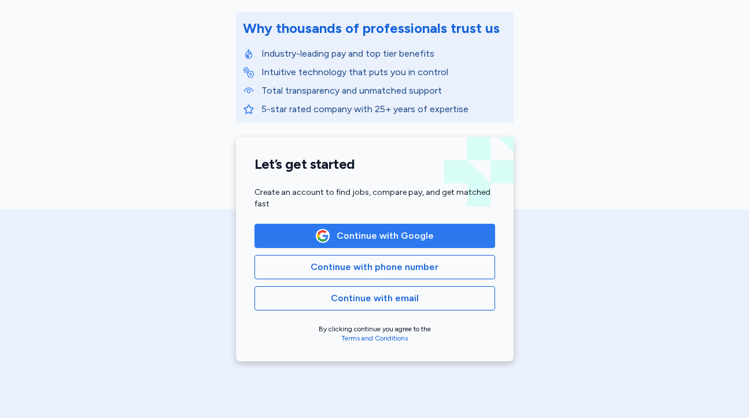 Image resolution: width=749 pixels, height=418 pixels. I want to click on p: Industry-leading pay and top tier benefits, so click(384, 54).